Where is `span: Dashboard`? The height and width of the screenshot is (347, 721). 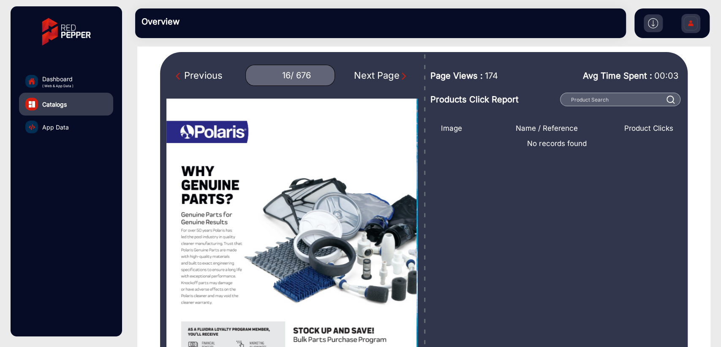
span: Dashboard is located at coordinates (58, 79).